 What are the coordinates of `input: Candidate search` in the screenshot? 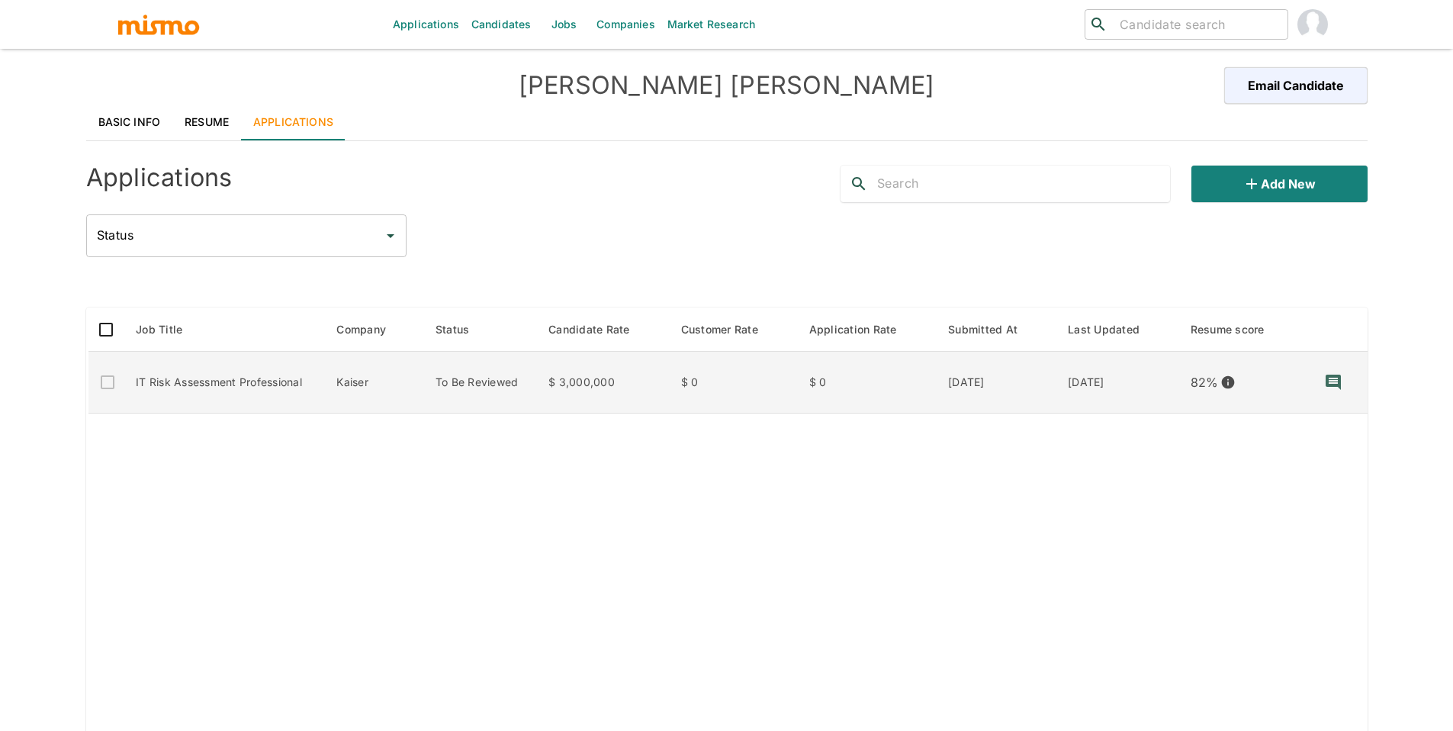 It's located at (1197, 24).